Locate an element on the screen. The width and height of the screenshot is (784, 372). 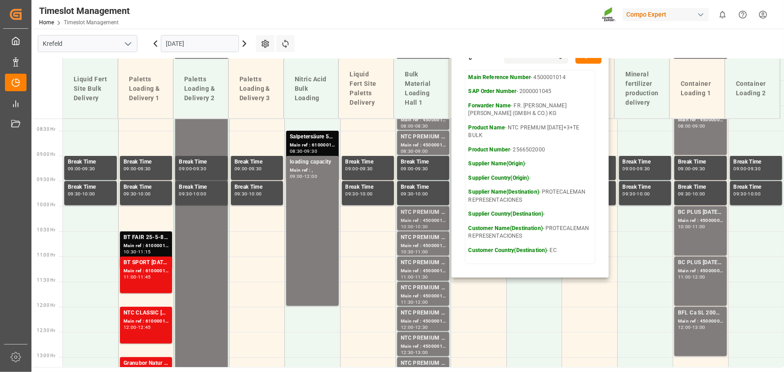
div: Mineral fertilizer production delivery is located at coordinates (642, 89).